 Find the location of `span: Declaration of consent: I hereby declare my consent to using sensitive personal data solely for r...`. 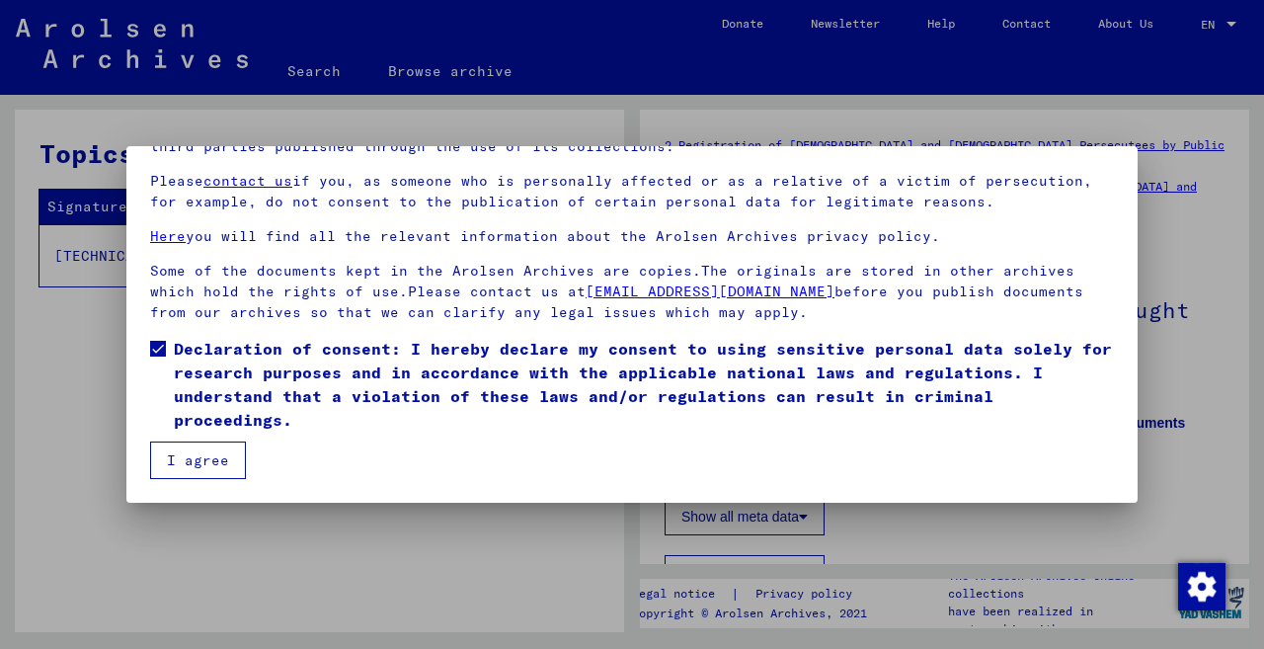

span: Declaration of consent: I hereby declare my consent to using sensitive personal data solely for r... is located at coordinates (644, 384).